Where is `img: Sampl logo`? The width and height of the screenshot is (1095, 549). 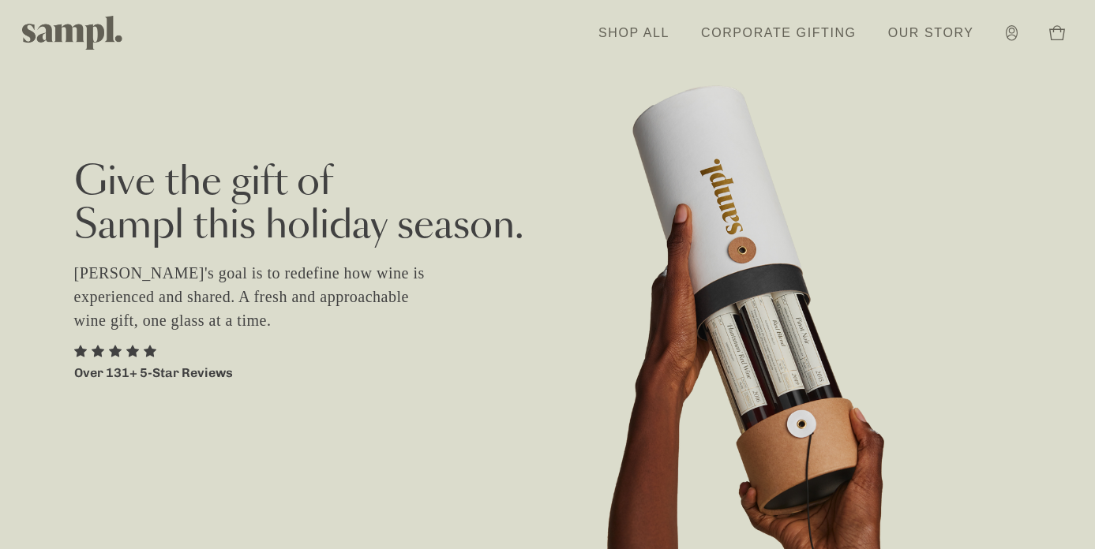 img: Sampl logo is located at coordinates (73, 32).